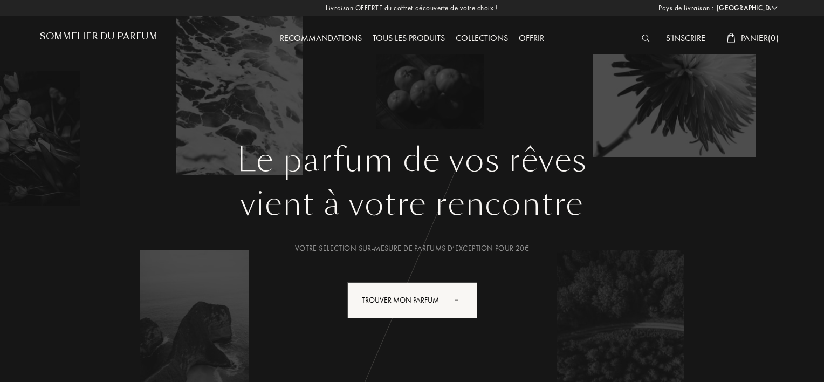  I want to click on a: S'inscrire, so click(685, 38).